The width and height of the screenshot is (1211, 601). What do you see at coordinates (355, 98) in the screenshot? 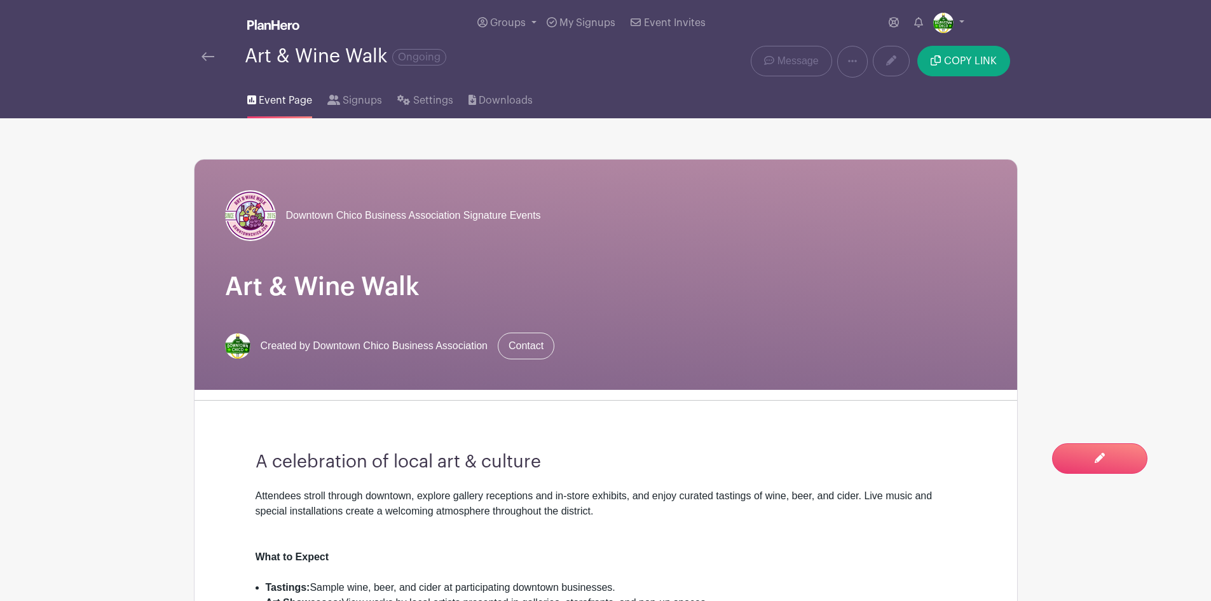
I see `a: Signups` at bounding box center [355, 98].